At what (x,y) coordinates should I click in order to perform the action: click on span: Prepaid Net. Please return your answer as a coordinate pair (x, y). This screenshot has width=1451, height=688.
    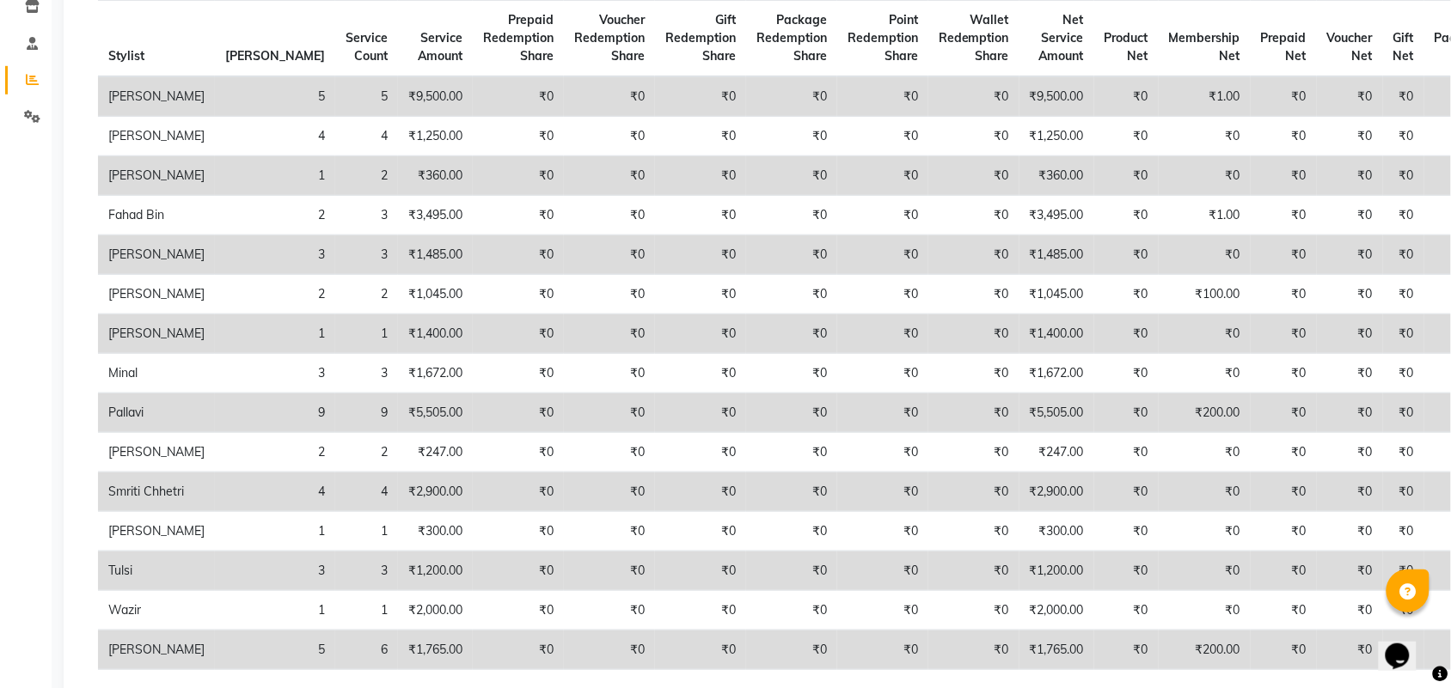
    Looking at the image, I should click on (1283, 46).